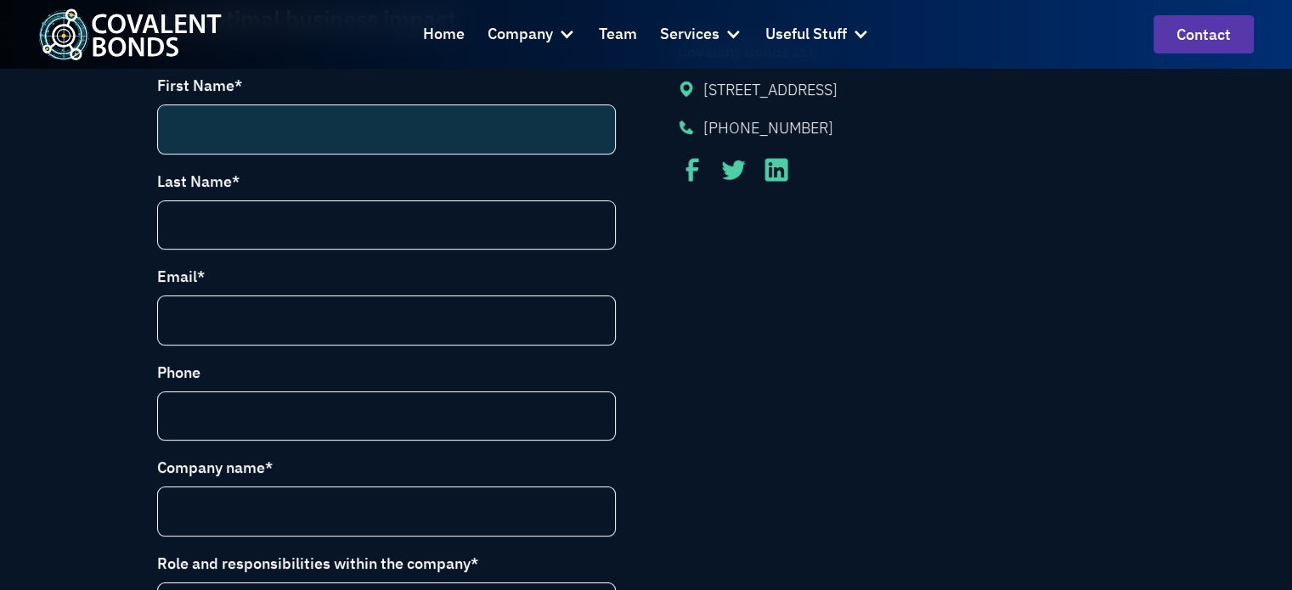 The height and width of the screenshot is (590, 1292). I want to click on a: home, so click(130, 34).